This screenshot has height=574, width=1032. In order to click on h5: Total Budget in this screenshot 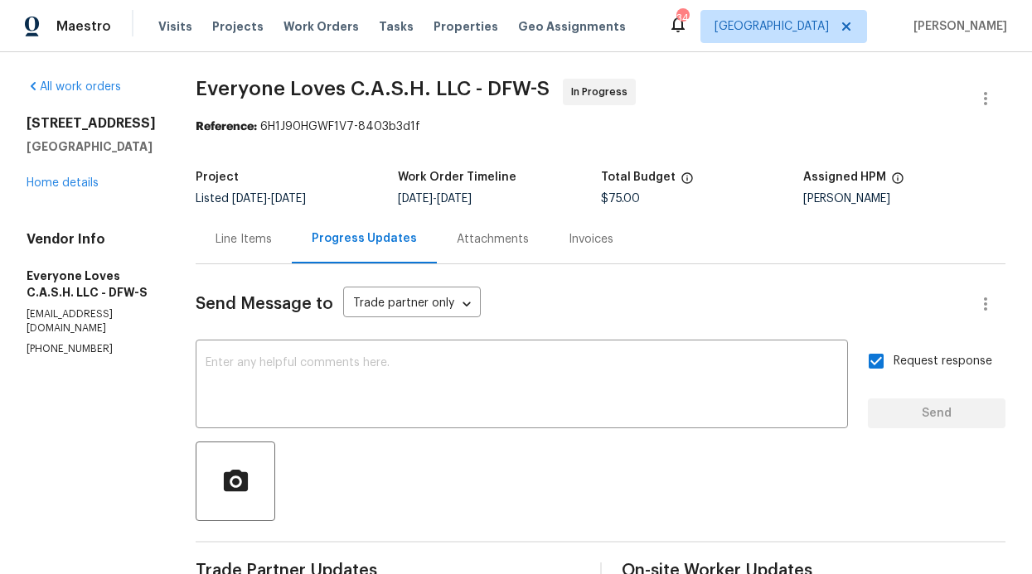, I will do `click(638, 177)`.